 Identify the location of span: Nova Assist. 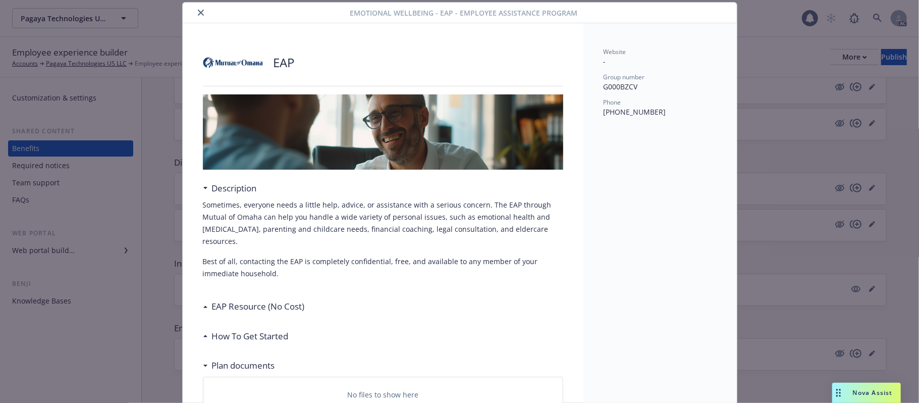
(872, 392).